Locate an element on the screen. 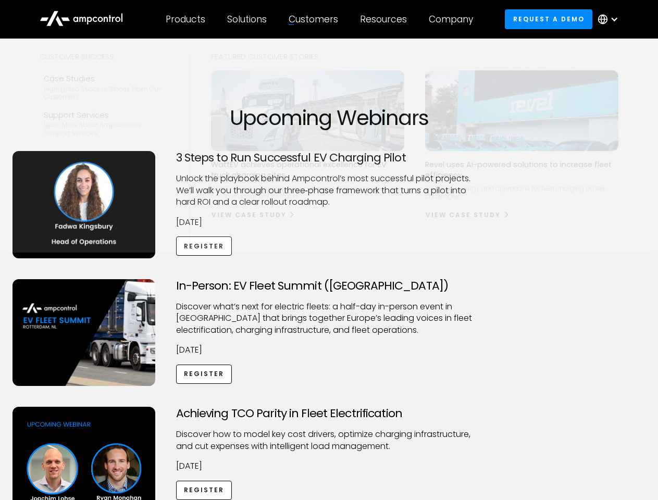 The image size is (658, 500). p: WattEV has a high peak power demand and must ensure the on-time departure for trucks is located at coordinates (307, 192).